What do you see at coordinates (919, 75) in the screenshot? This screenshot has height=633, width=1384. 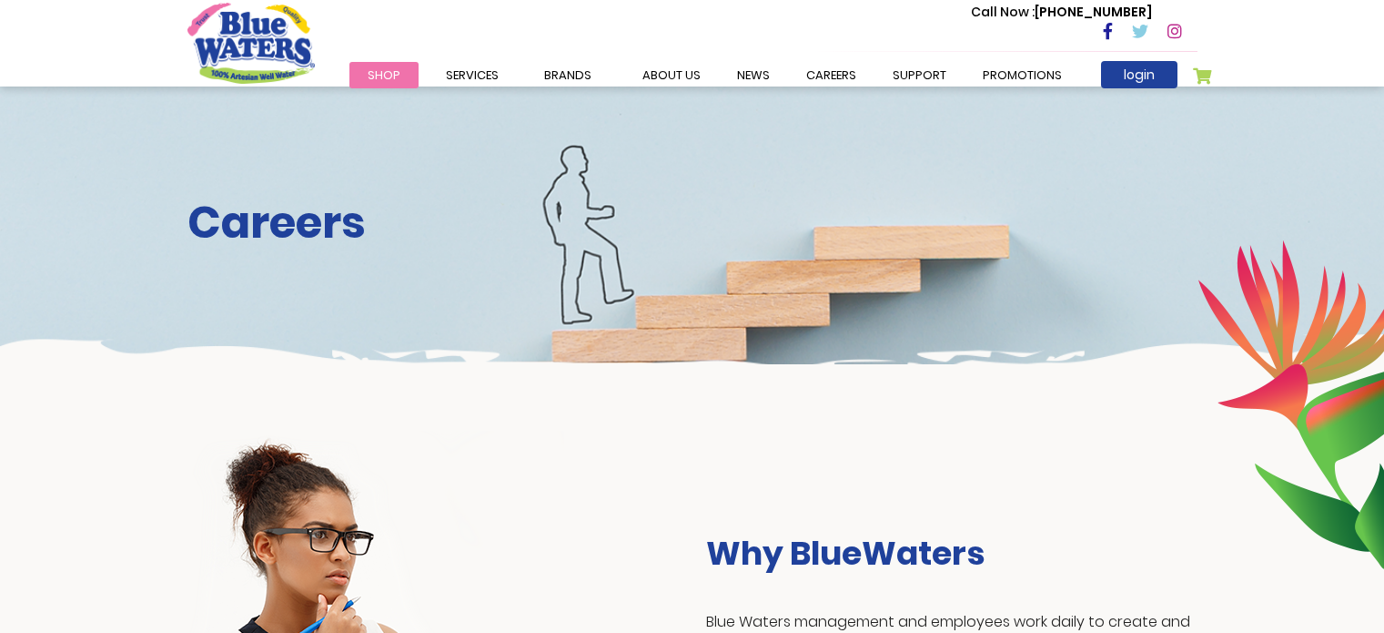 I see `a: support` at bounding box center [919, 75].